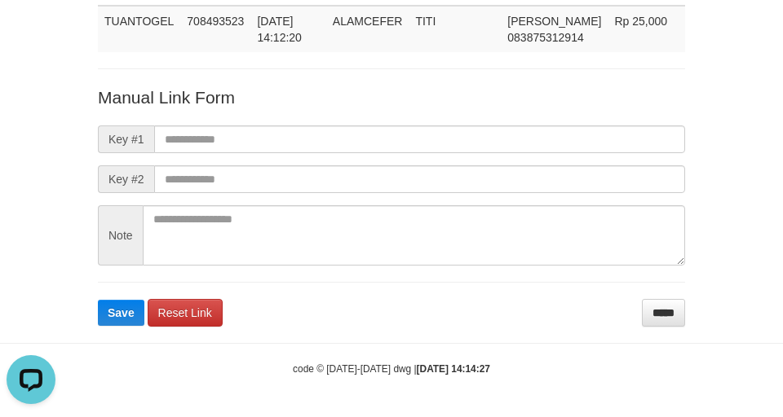 Image resolution: width=783 pixels, height=417 pixels. Describe the element at coordinates (185, 313) in the screenshot. I see `a: Reset Link` at that location.